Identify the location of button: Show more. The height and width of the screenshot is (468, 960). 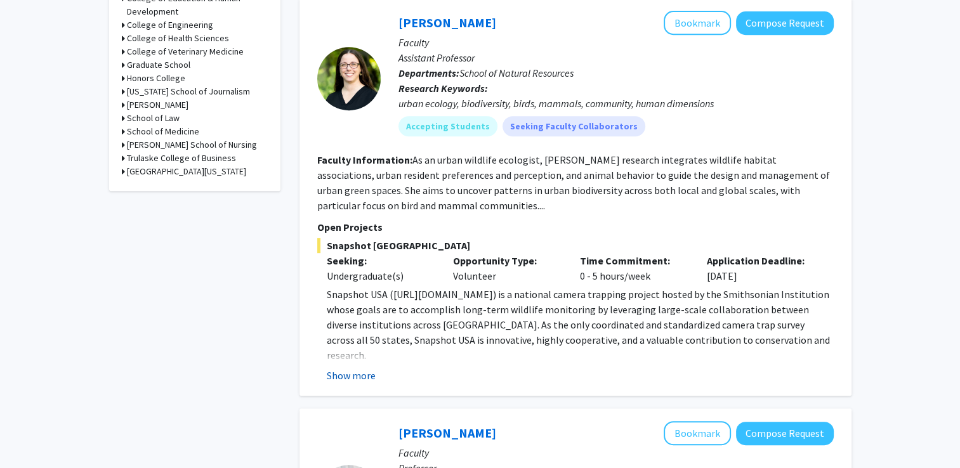
(351, 376).